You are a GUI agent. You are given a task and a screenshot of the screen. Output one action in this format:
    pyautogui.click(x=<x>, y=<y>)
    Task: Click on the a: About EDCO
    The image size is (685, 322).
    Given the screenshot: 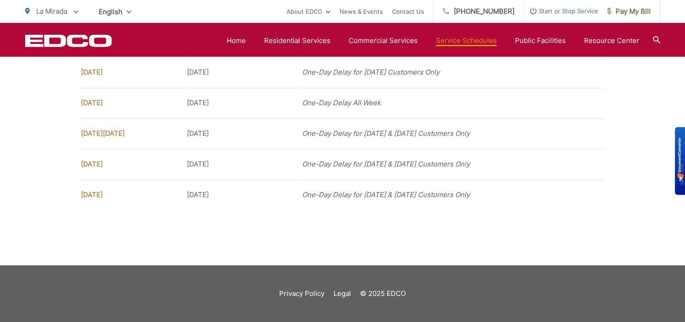 What is the action you would take?
    pyautogui.click(x=308, y=11)
    